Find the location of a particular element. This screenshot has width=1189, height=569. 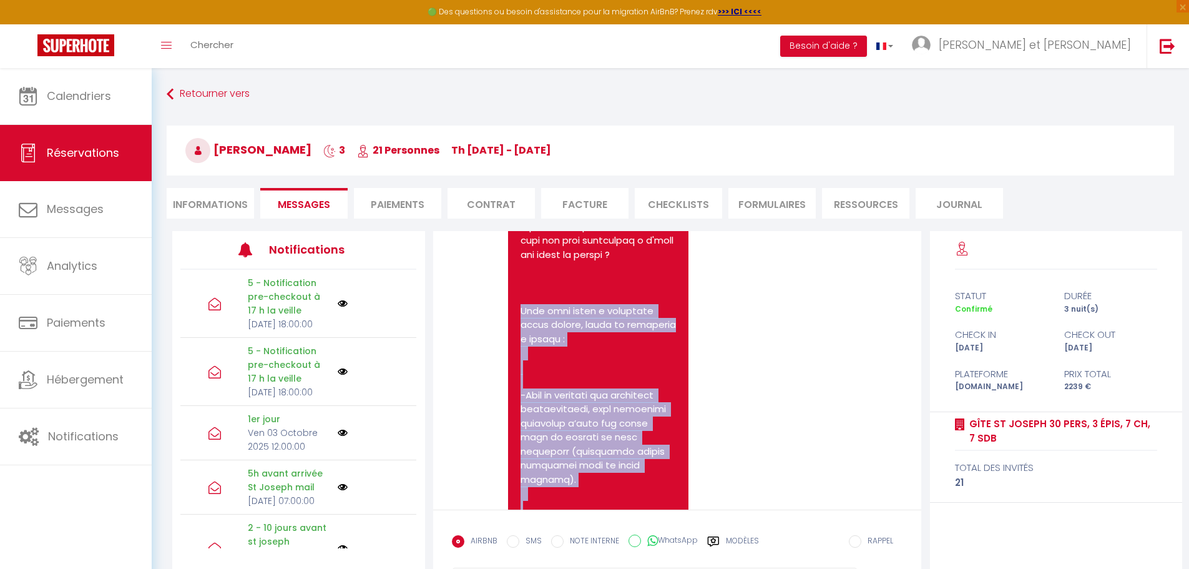

label: RAPPEL is located at coordinates (877, 542).